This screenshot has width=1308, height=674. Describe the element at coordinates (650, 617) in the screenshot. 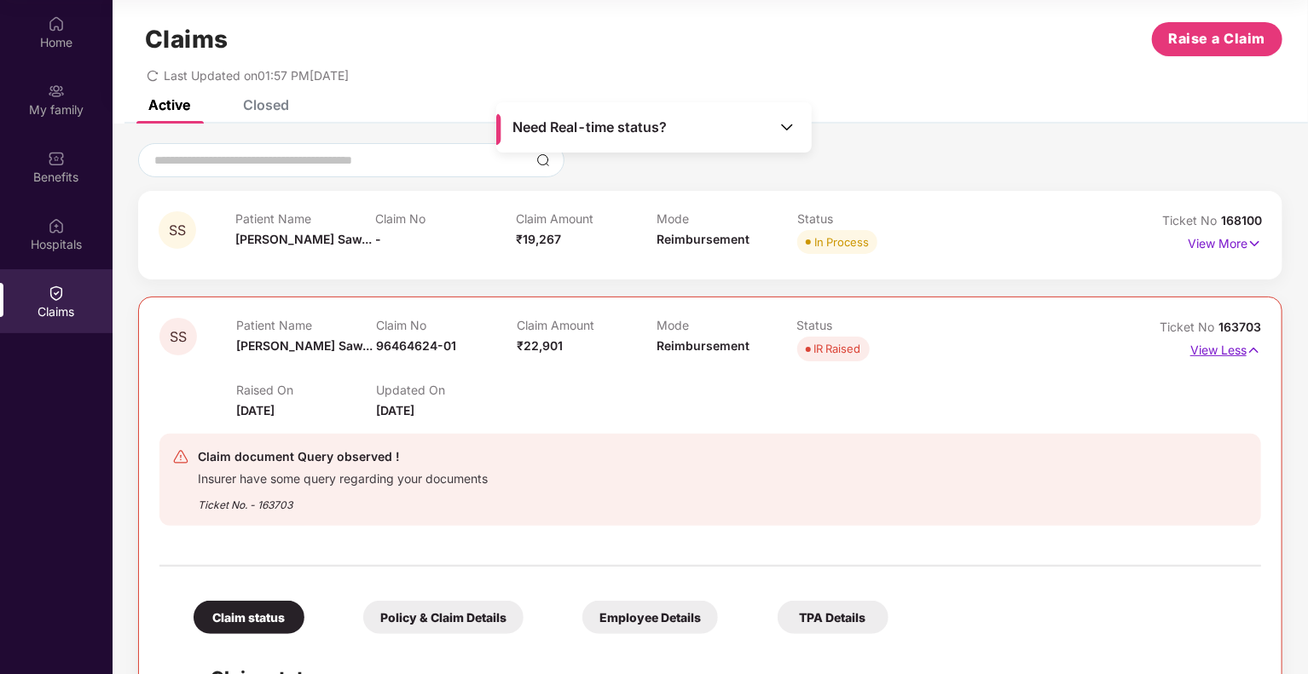

I see `div: Employee Details` at that location.